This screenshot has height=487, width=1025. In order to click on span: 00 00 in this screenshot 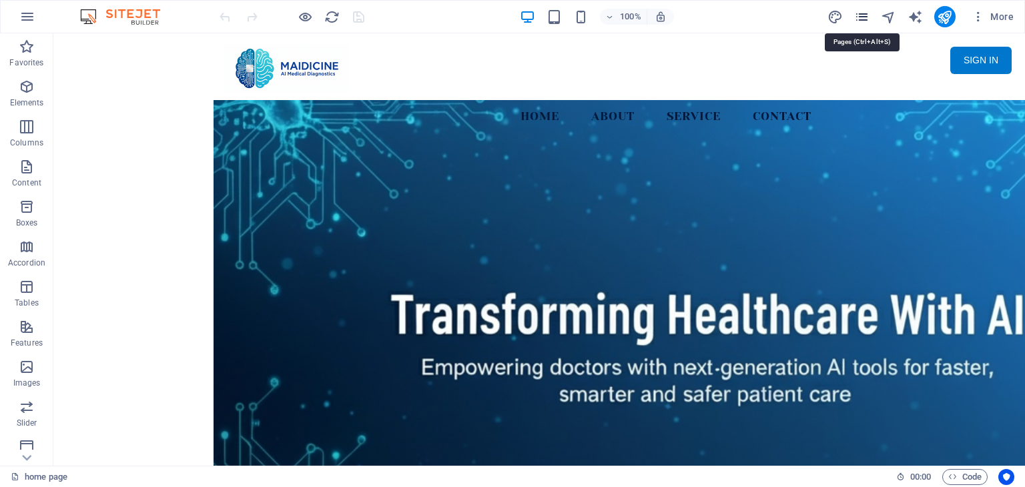, I will do `click(921, 477)`.